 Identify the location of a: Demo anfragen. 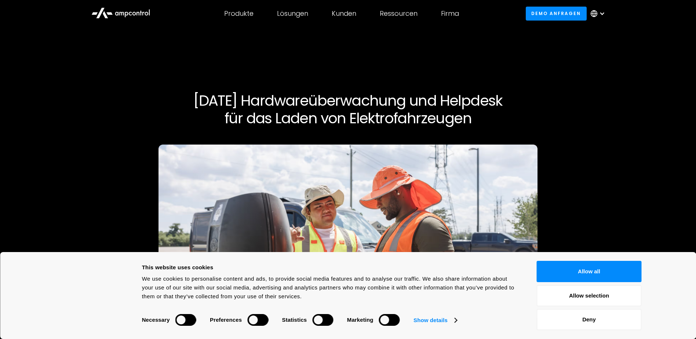
(556, 13).